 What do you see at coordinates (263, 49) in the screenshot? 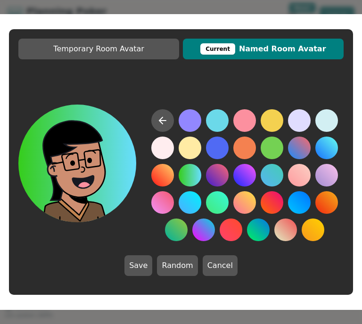
I see `button: CurrentNamed Room Avatar` at bounding box center [263, 49].